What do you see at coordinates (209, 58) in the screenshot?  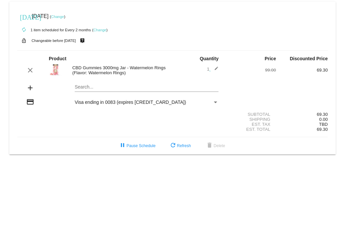 I see `strong: Quantity` at bounding box center [209, 58].